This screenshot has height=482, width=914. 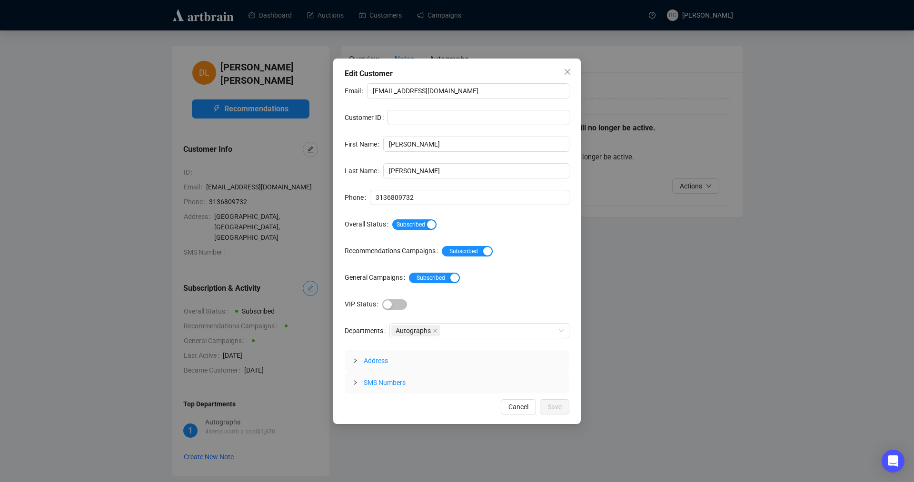 What do you see at coordinates (434, 277) in the screenshot?
I see `button: General Campaigns` at bounding box center [434, 277].